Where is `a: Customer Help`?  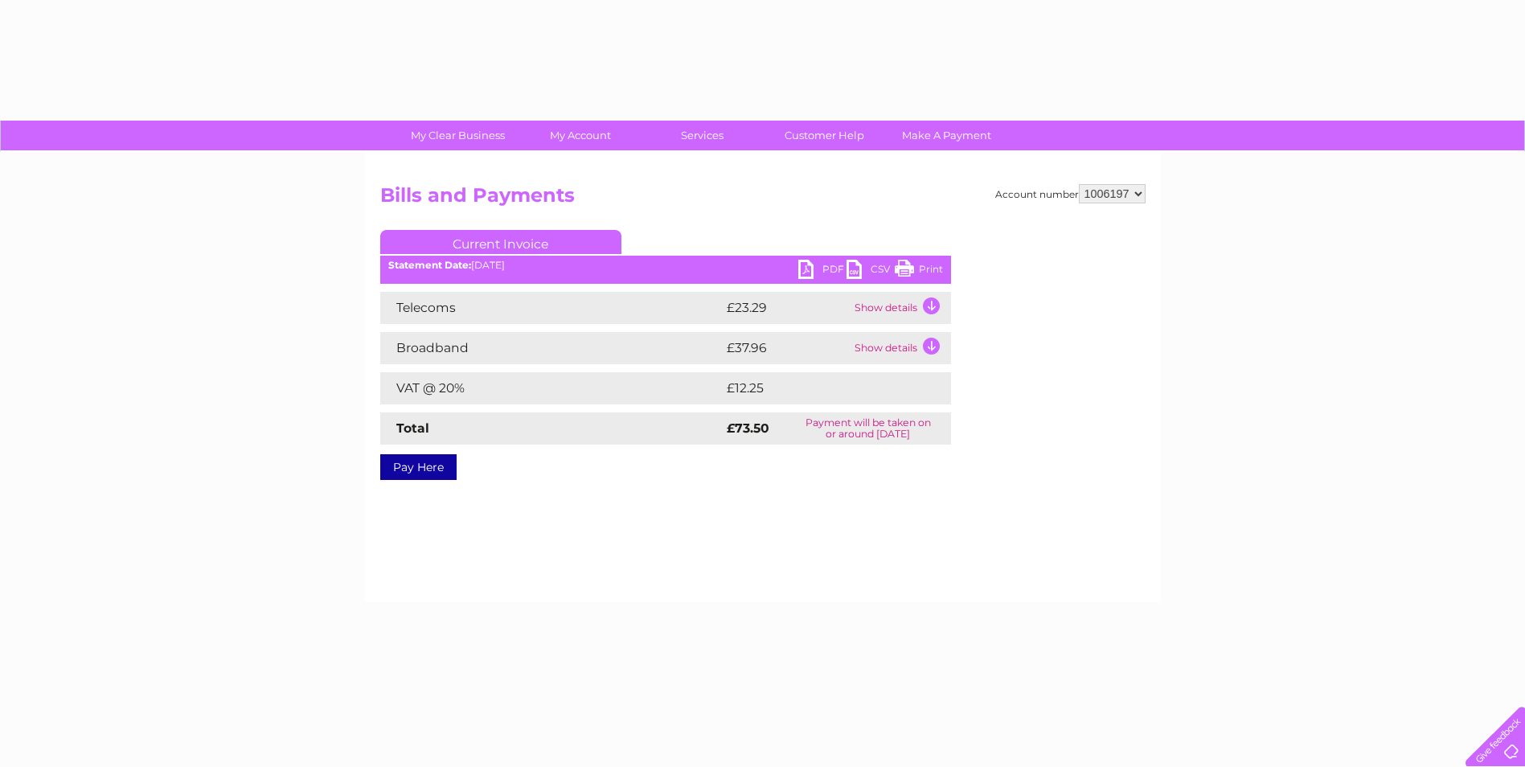
a: Customer Help is located at coordinates (824, 135).